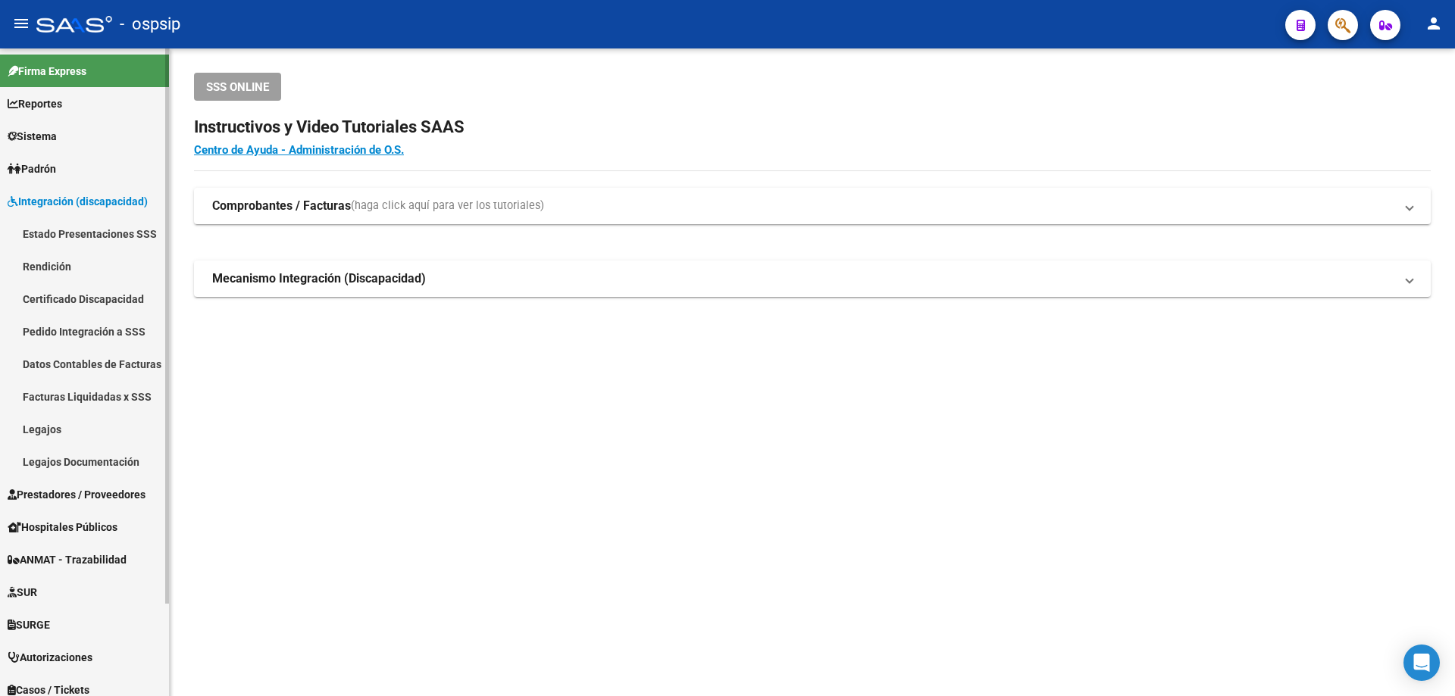  What do you see at coordinates (237, 86) in the screenshot?
I see `button: SSS ONLINE` at bounding box center [237, 86].